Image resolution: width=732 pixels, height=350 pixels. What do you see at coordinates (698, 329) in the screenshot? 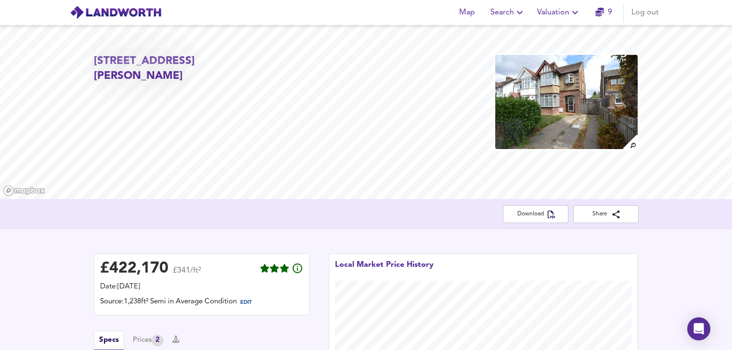
I see `div: Open Intercom Messenger` at bounding box center [698, 329].